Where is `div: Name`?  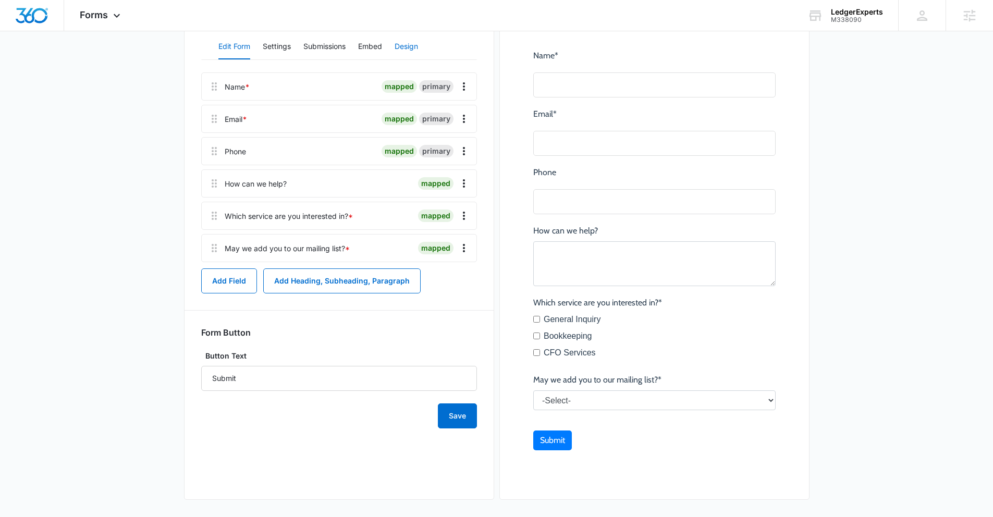 div: Name is located at coordinates (237, 87).